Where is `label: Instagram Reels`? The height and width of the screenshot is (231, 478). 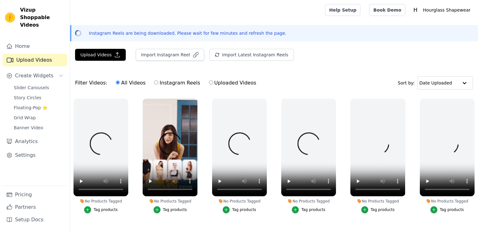
label: Instagram Reels is located at coordinates (177, 83).